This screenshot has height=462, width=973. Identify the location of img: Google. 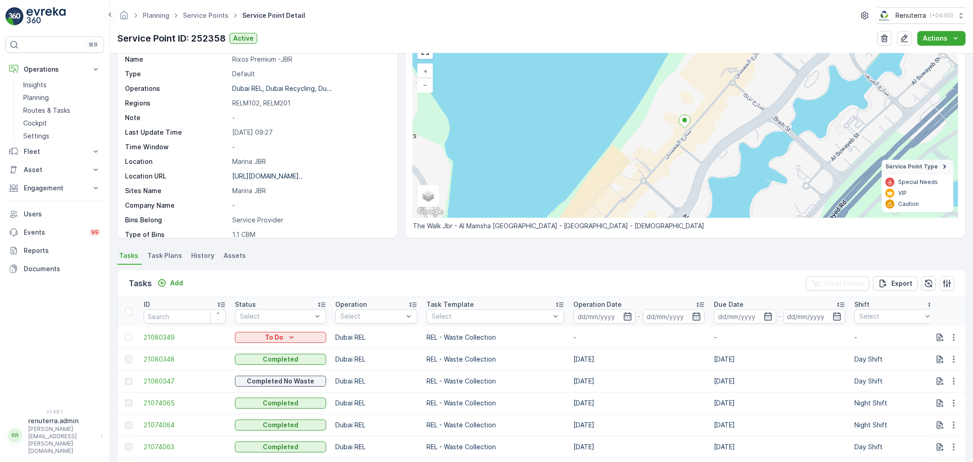
(430, 212).